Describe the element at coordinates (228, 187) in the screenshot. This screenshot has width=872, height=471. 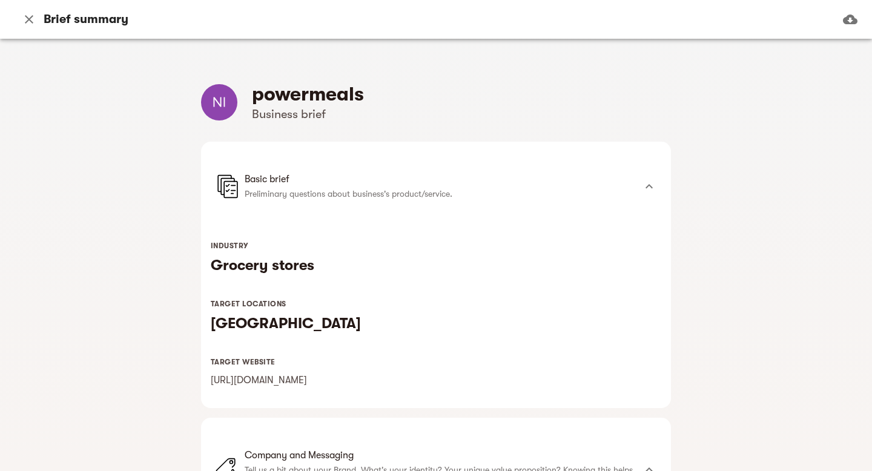
I see `img: basicBrief.svg` at that location.